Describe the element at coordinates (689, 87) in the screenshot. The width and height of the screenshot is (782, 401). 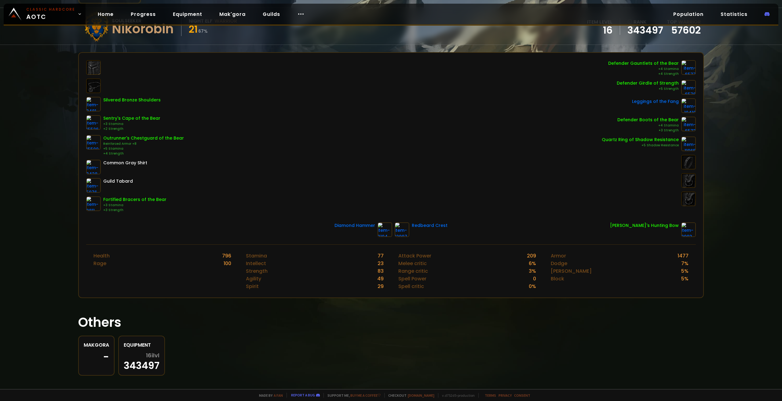
I see `img: item-6576` at that location.